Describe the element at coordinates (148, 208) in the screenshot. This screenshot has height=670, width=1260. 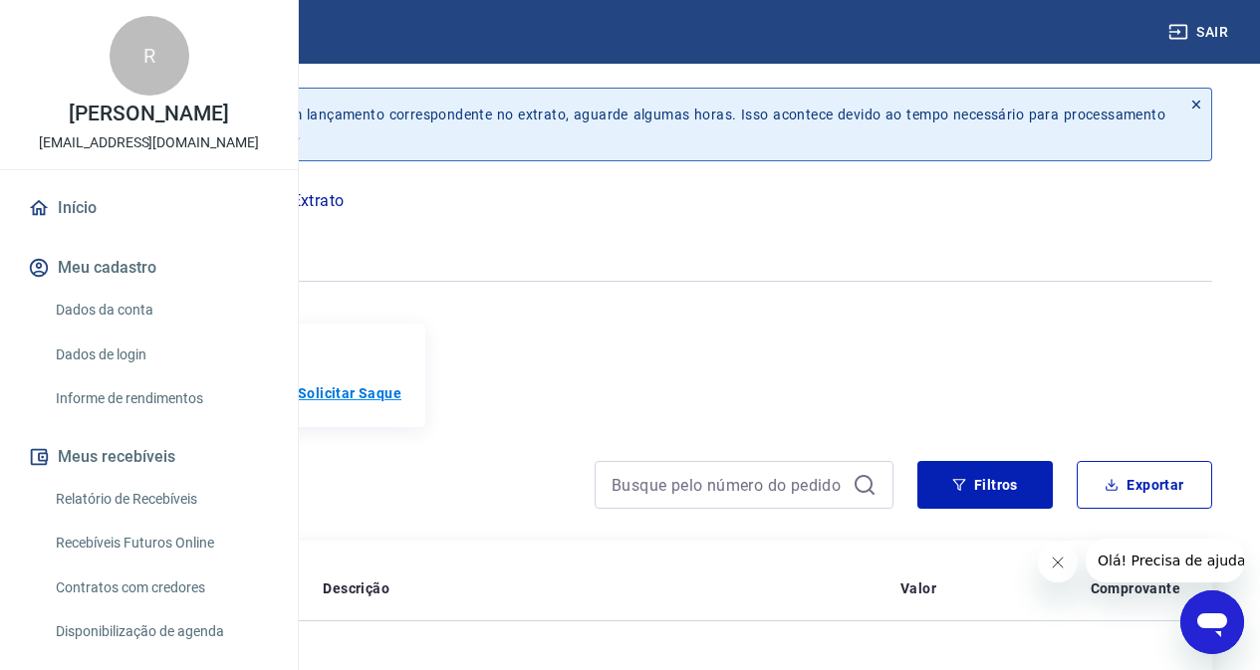
I see `a: Início` at that location.